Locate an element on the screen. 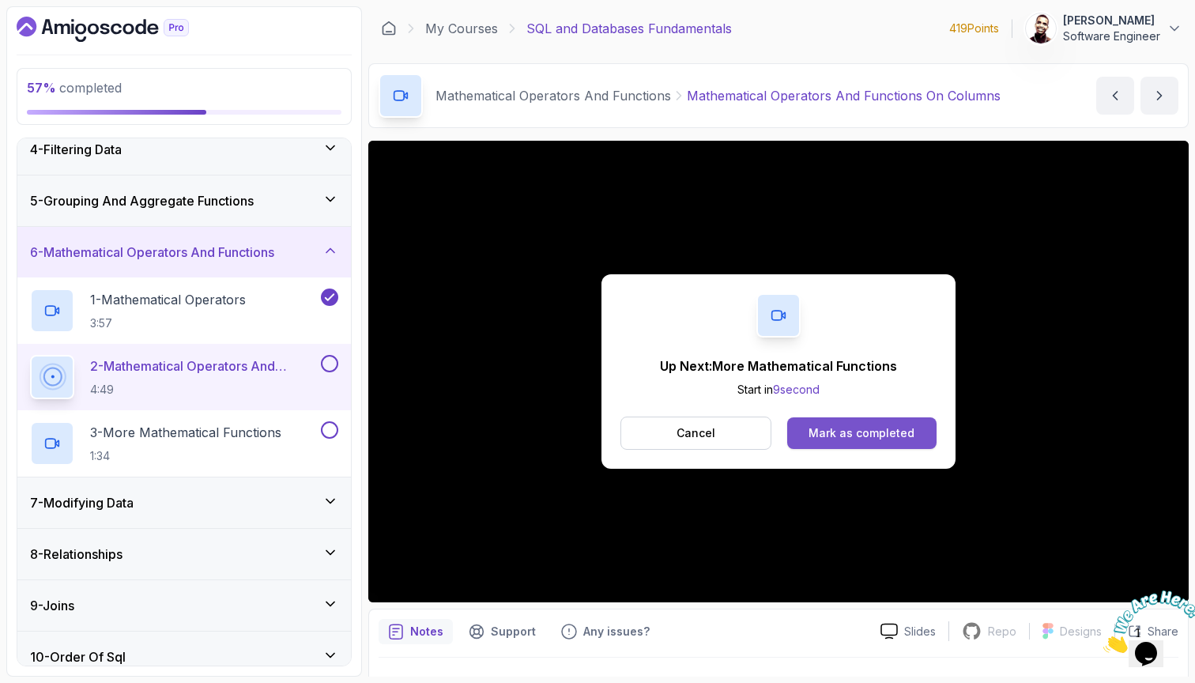 The width and height of the screenshot is (1195, 683). span: completed is located at coordinates (74, 88).